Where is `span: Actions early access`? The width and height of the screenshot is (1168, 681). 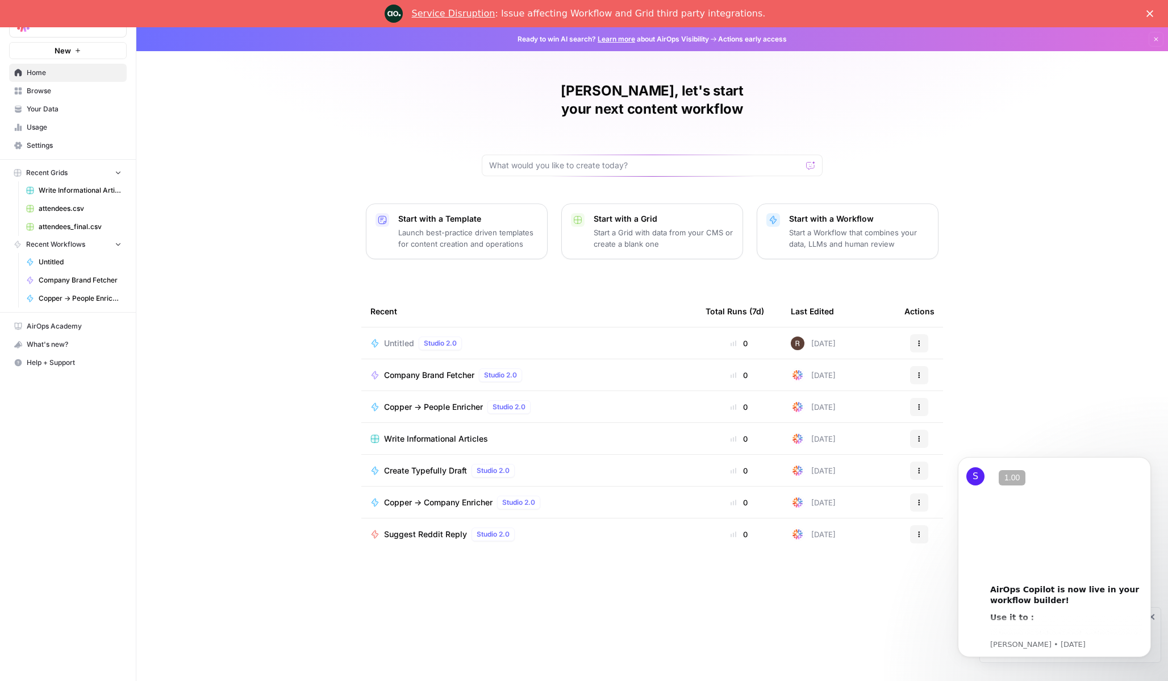 span: Actions early access is located at coordinates (752, 39).